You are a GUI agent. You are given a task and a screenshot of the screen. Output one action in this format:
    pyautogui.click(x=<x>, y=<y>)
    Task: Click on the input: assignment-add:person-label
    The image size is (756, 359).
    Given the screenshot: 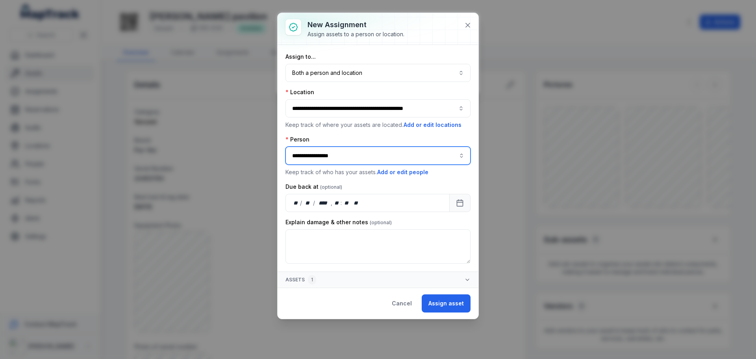 What is the action you would take?
    pyautogui.click(x=378, y=156)
    